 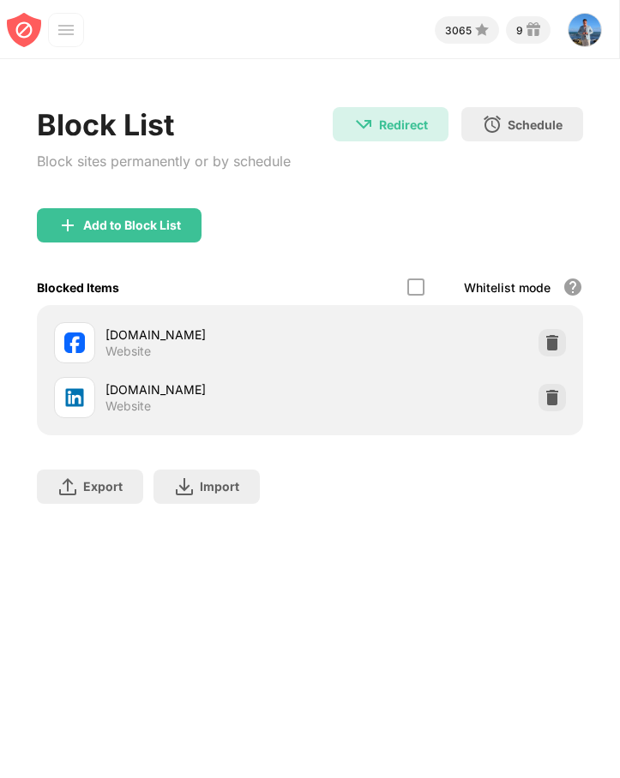 What do you see at coordinates (24, 30) in the screenshot?
I see `img: blocksite-icon-red.svg` at bounding box center [24, 30].